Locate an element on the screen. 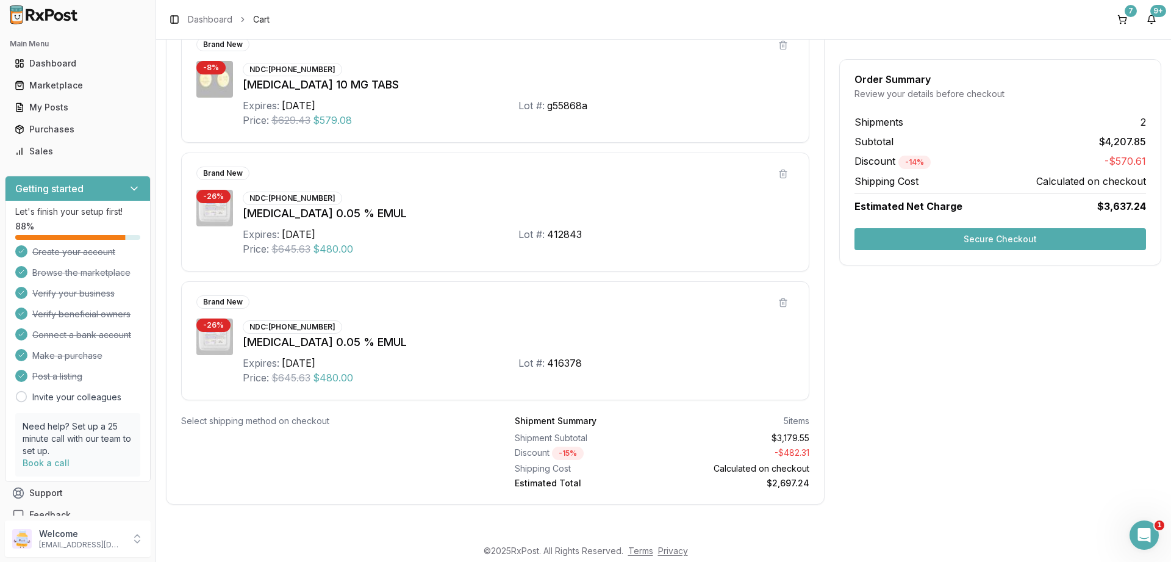  span: Shipments is located at coordinates (879, 122).